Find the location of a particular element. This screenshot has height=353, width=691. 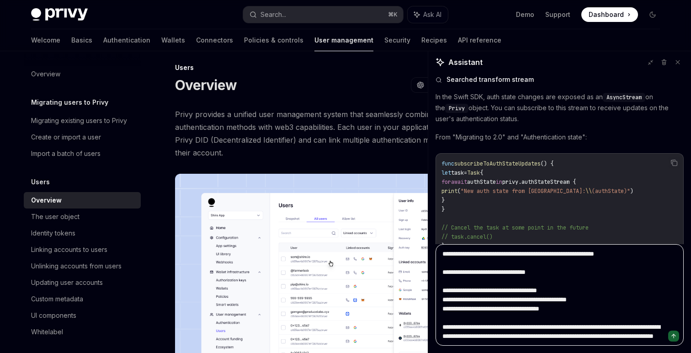

h5: Migrating users to Privy is located at coordinates (69, 102).